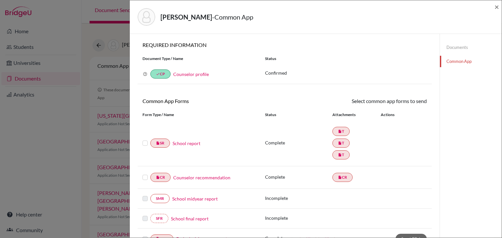 The width and height of the screenshot is (502, 238). What do you see at coordinates (497, 7) in the screenshot?
I see `button: Close` at bounding box center [497, 7].